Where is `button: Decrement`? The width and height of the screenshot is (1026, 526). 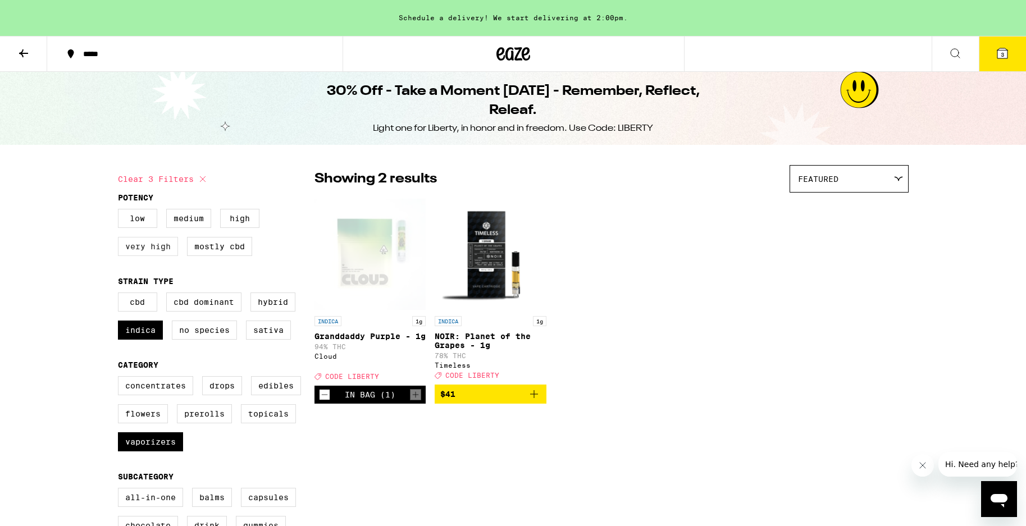
button: Decrement is located at coordinates (324, 395).